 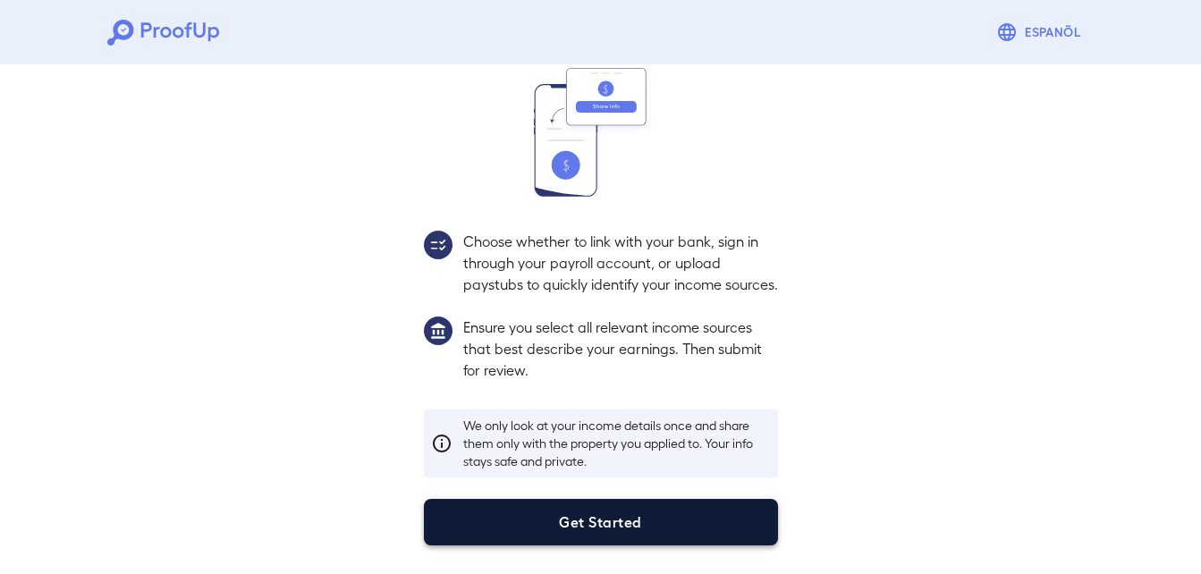 I want to click on button: Get Started, so click(x=601, y=522).